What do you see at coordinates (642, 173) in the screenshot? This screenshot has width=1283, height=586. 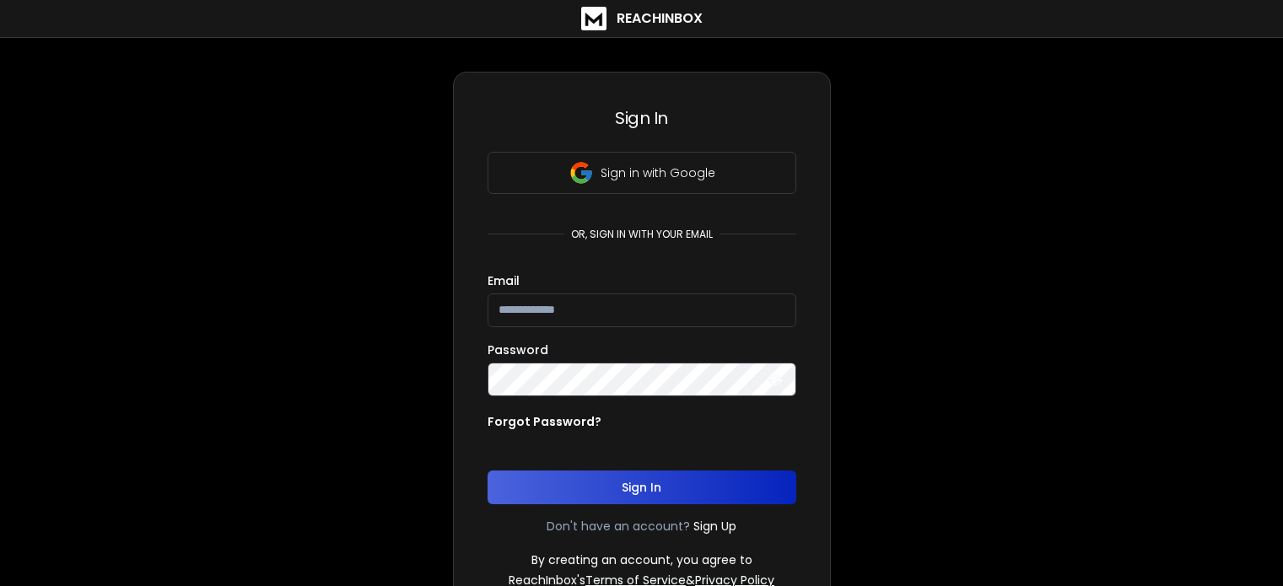 I see `button: Sign in with Google` at bounding box center [642, 173].